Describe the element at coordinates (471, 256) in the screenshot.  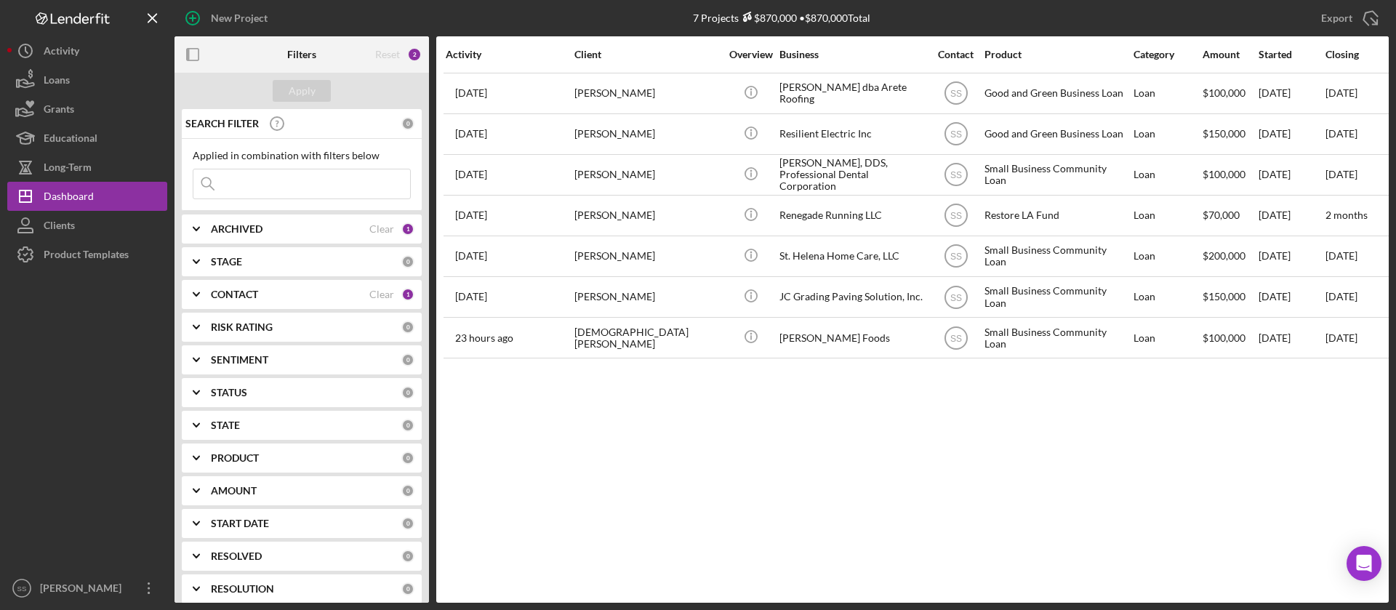
I see `time: 2025-09-29 15:00` at that location.